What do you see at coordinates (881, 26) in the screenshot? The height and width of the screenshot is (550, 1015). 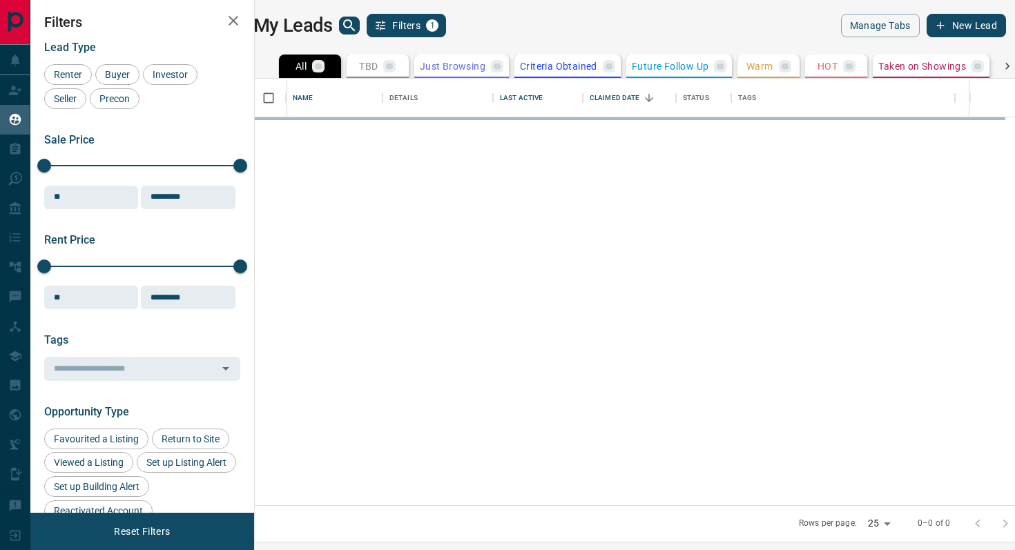 I see `button: Manage Tabs` at bounding box center [881, 26].